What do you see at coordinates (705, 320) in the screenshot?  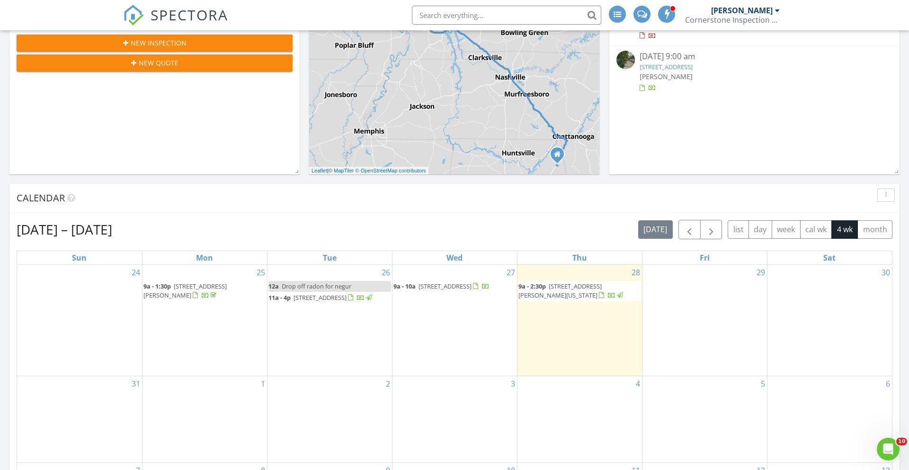 I see `td: Go to August 29, 2025` at bounding box center [705, 320].